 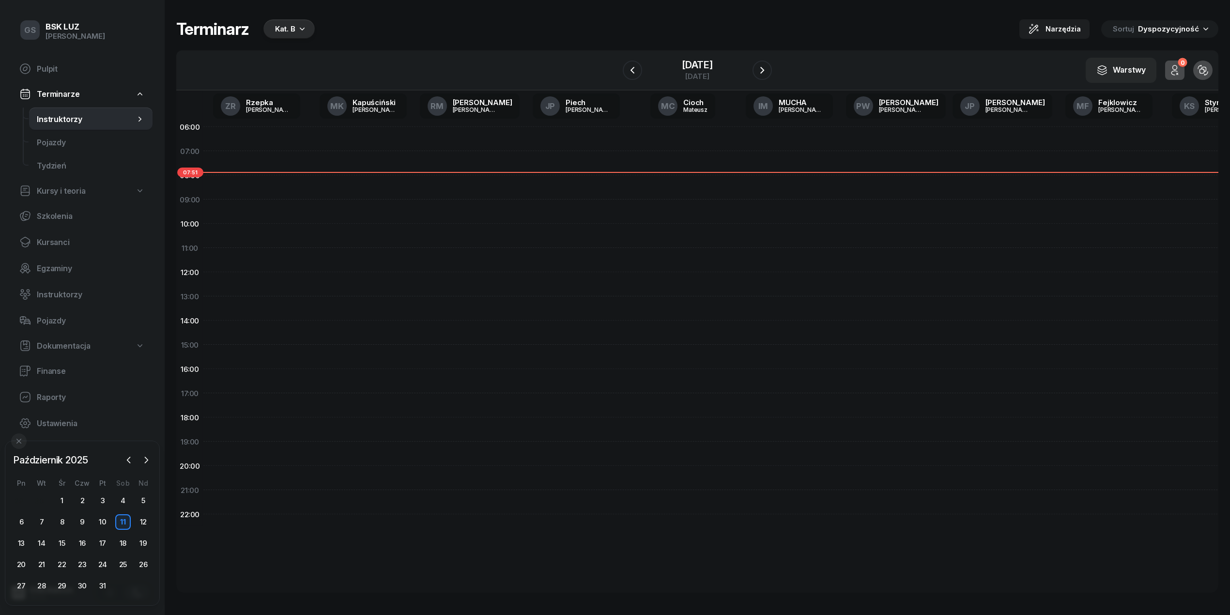 I want to click on div: 09:00, so click(x=190, y=199).